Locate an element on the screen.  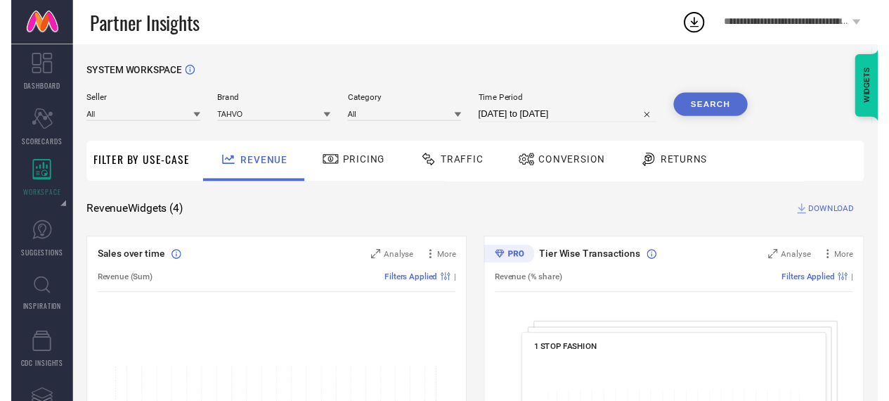
span: WORKSPACE is located at coordinates (32, 196).